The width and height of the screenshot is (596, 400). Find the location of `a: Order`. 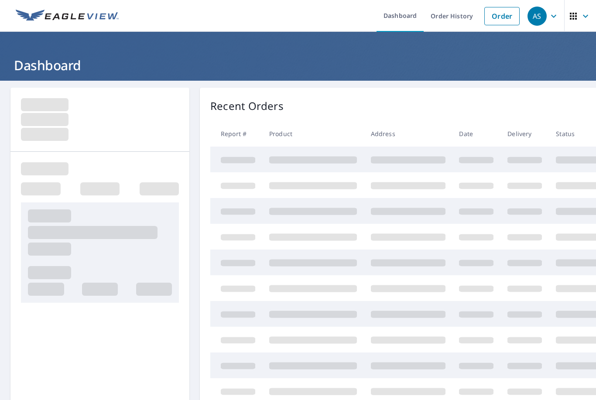

a: Order is located at coordinates (502, 16).